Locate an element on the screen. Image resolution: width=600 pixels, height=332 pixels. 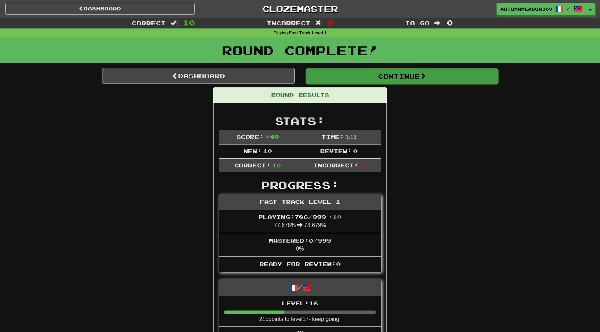
span: Playing: 786 / 999 is located at coordinates (300, 217).